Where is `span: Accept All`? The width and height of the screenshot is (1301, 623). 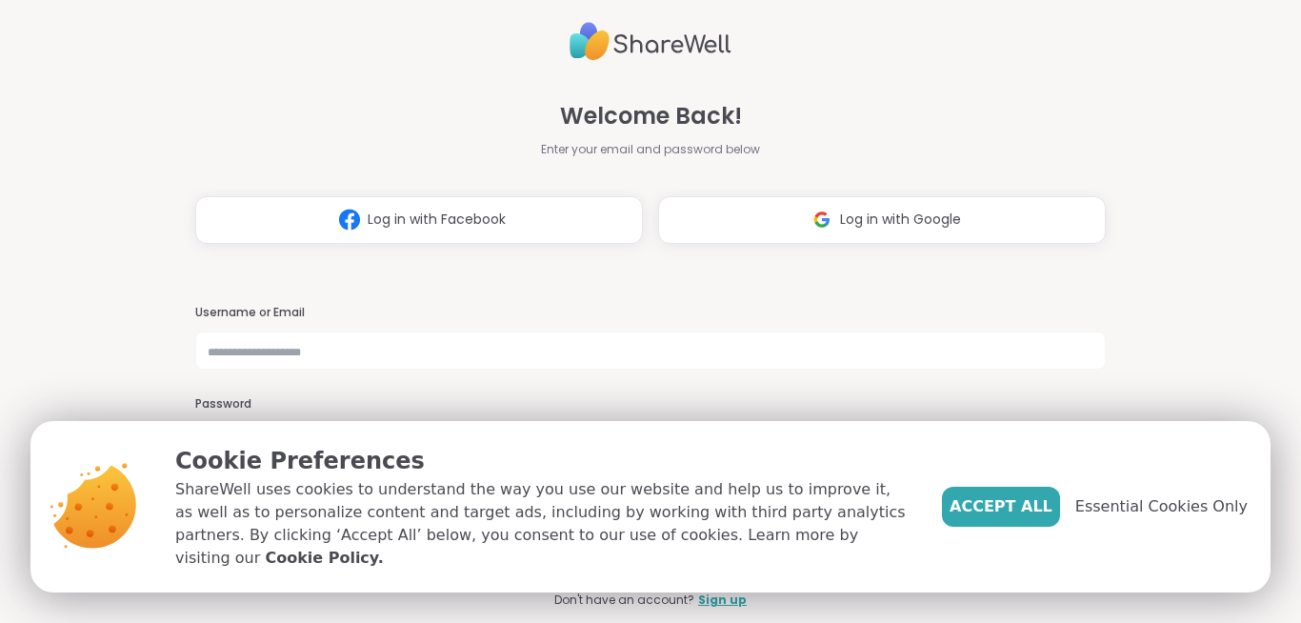 span: Accept All is located at coordinates (1001, 507).